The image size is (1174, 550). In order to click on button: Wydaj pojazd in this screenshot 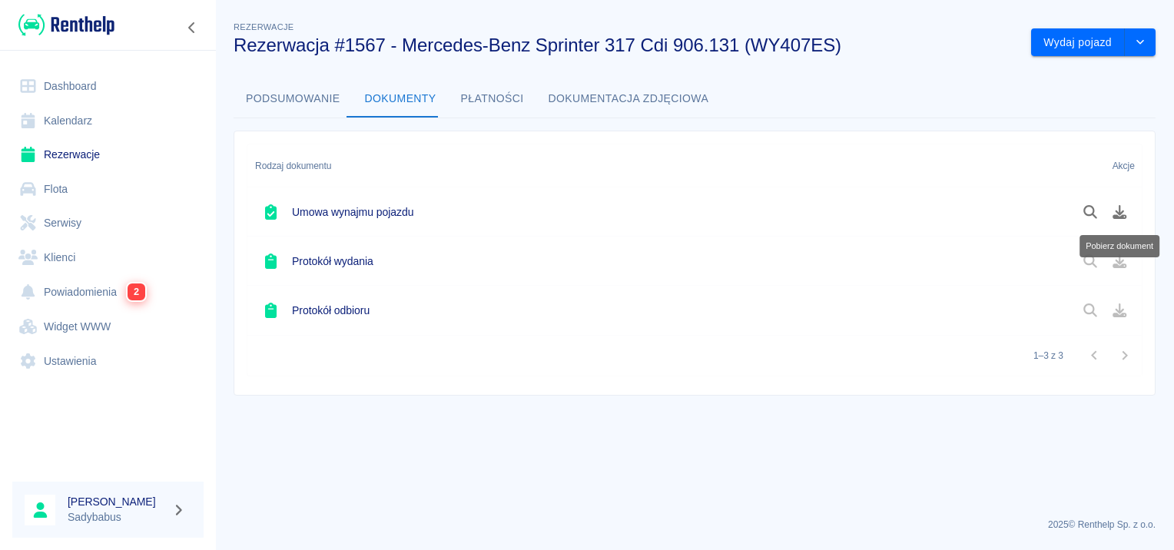, I will do `click(1078, 42)`.